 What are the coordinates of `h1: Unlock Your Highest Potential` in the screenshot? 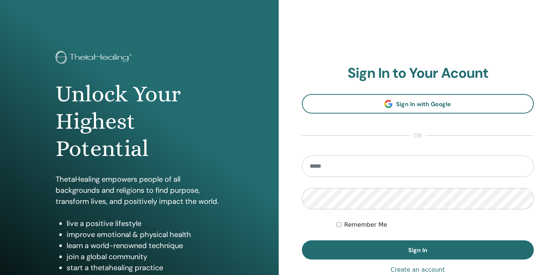 It's located at (139, 121).